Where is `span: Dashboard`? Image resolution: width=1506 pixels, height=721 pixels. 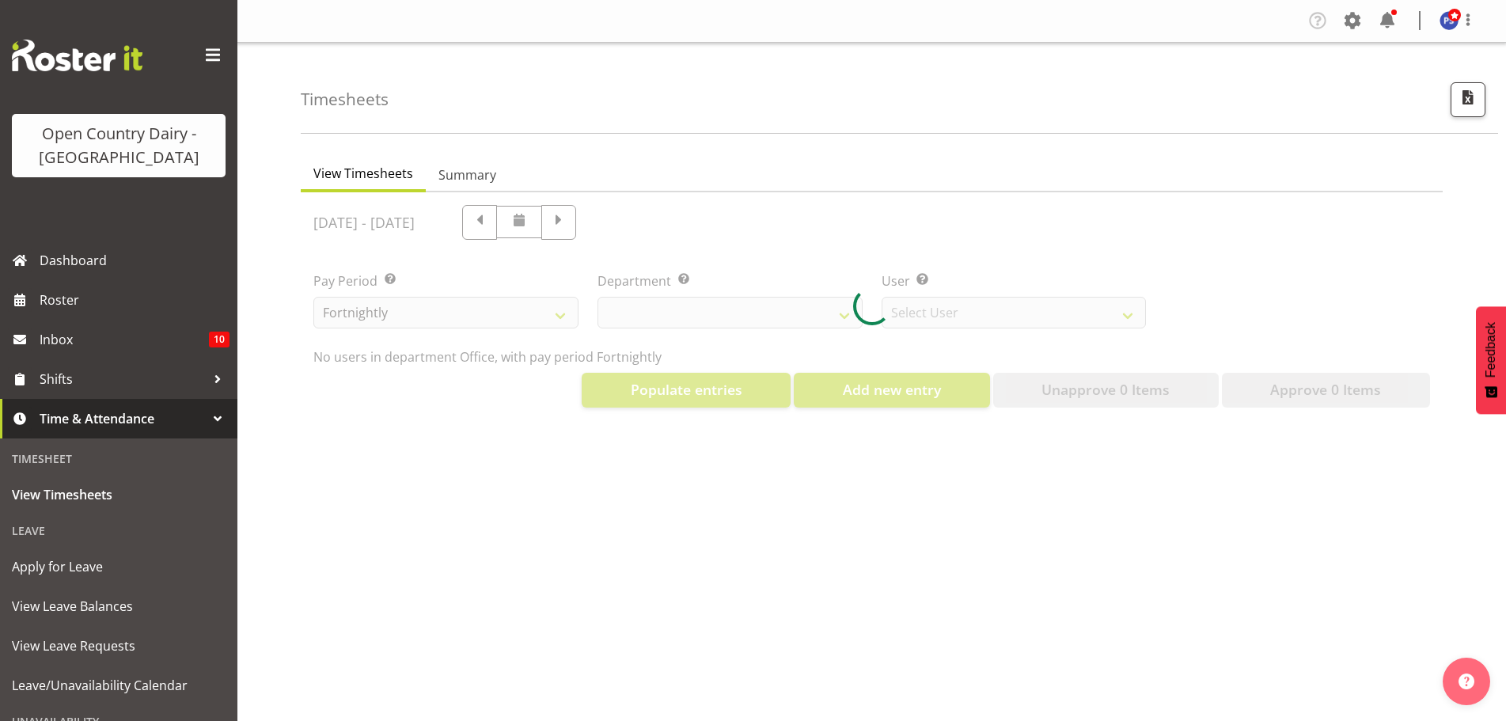
span: Dashboard is located at coordinates (134, 260).